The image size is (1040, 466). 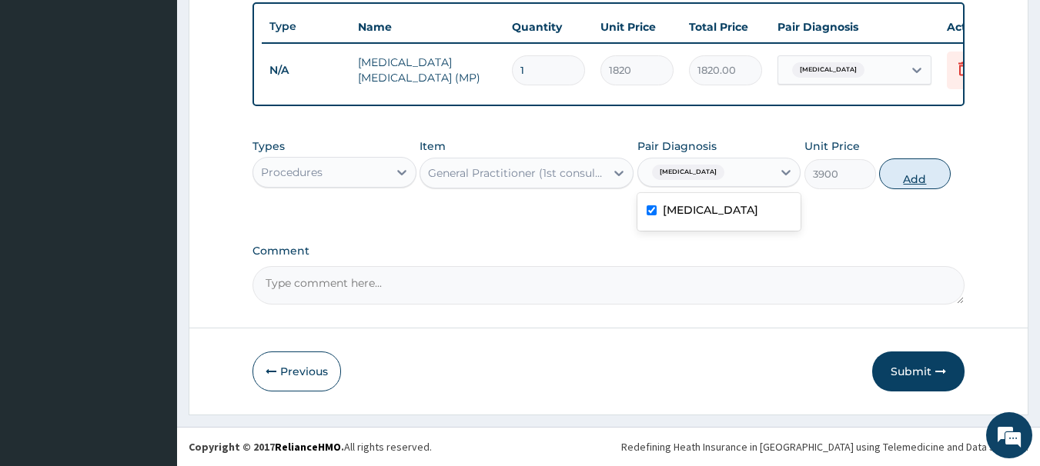 I want to click on th: Quantity, so click(x=548, y=27).